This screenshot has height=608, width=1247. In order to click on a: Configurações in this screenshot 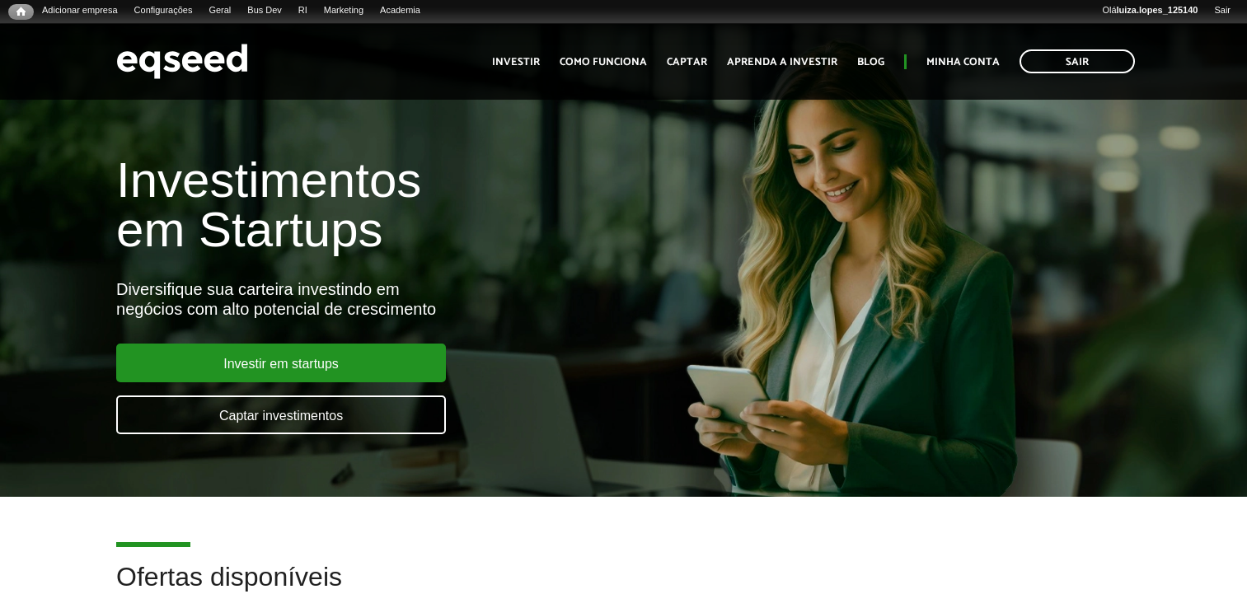, I will do `click(163, 11)`.